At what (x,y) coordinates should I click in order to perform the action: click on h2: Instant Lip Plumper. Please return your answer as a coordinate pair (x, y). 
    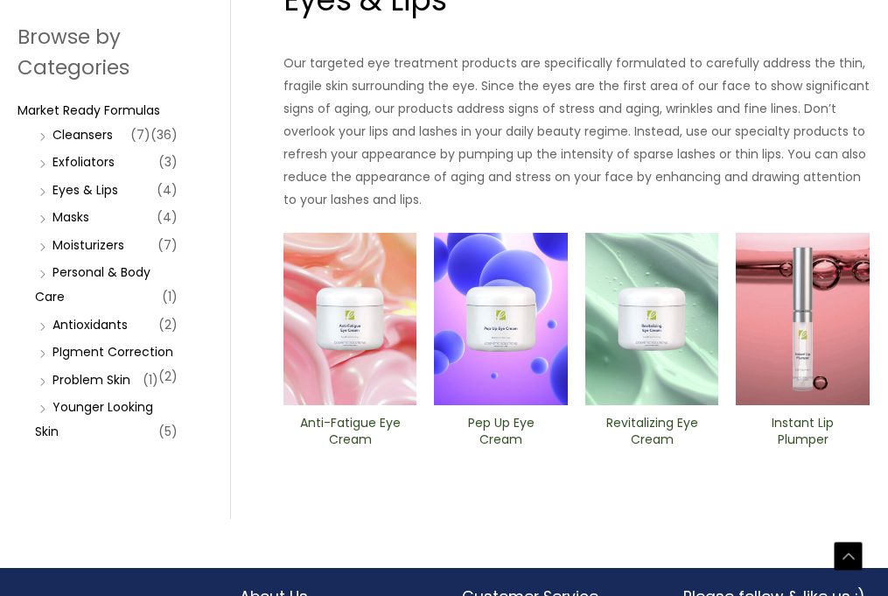
    Looking at the image, I should click on (802, 431).